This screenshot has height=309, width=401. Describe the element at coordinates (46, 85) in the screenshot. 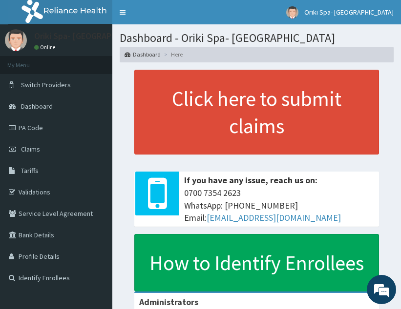

I see `span: Switch Providers` at that location.